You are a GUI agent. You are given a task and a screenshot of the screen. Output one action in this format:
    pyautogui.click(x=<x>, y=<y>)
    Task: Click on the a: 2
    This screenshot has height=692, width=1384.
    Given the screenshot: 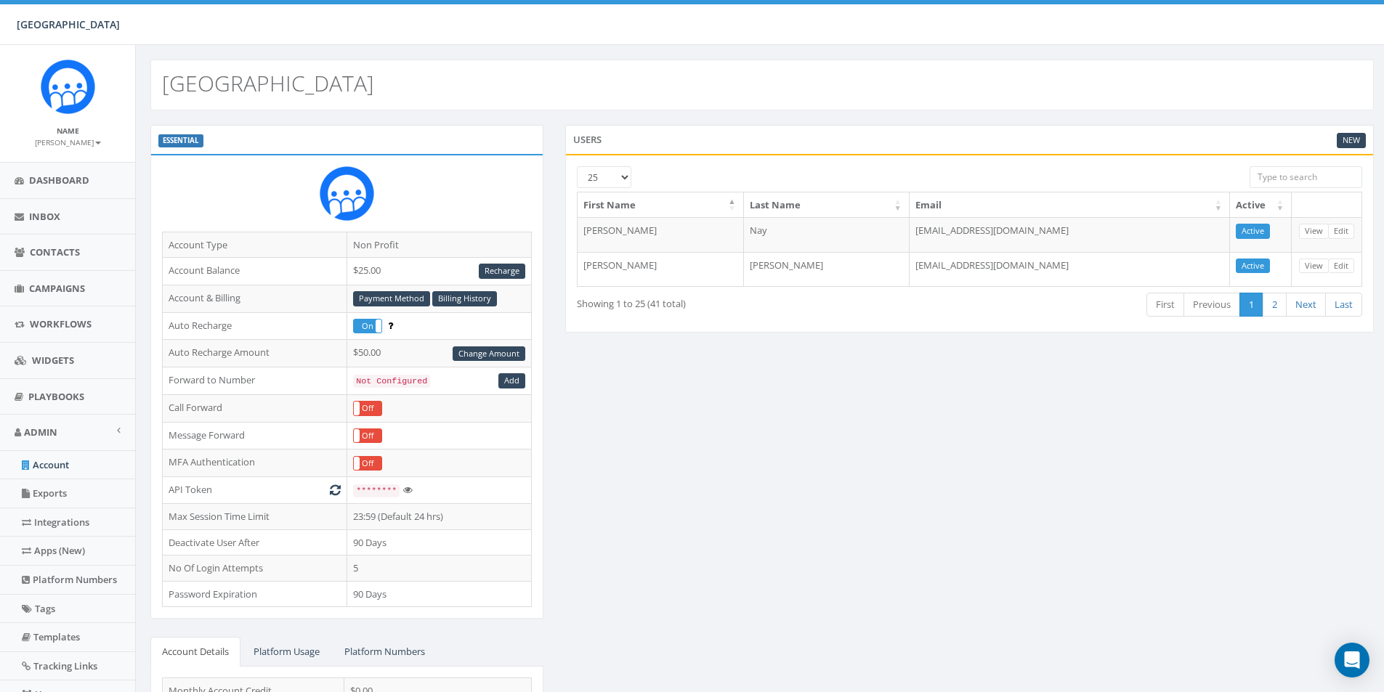 What is the action you would take?
    pyautogui.click(x=1274, y=304)
    